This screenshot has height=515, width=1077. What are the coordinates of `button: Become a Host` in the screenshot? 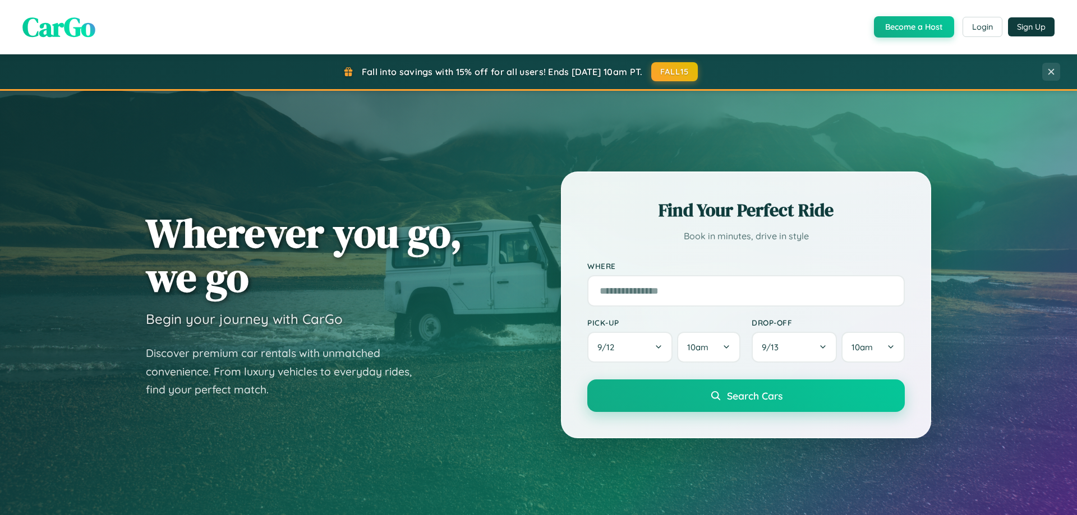 It's located at (913, 27).